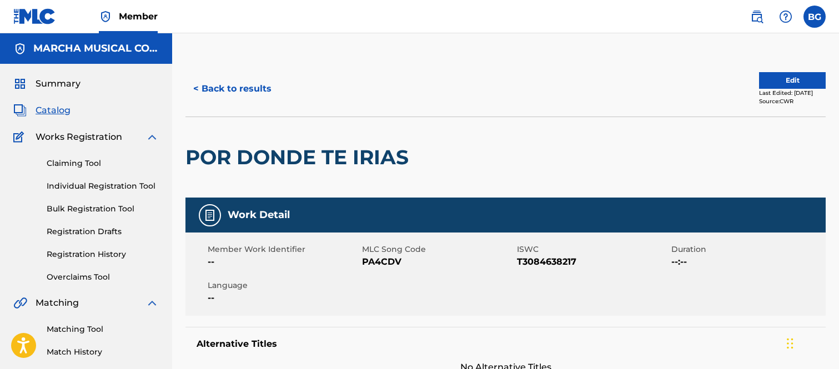  Describe the element at coordinates (20, 110) in the screenshot. I see `img: Catalog` at that location.